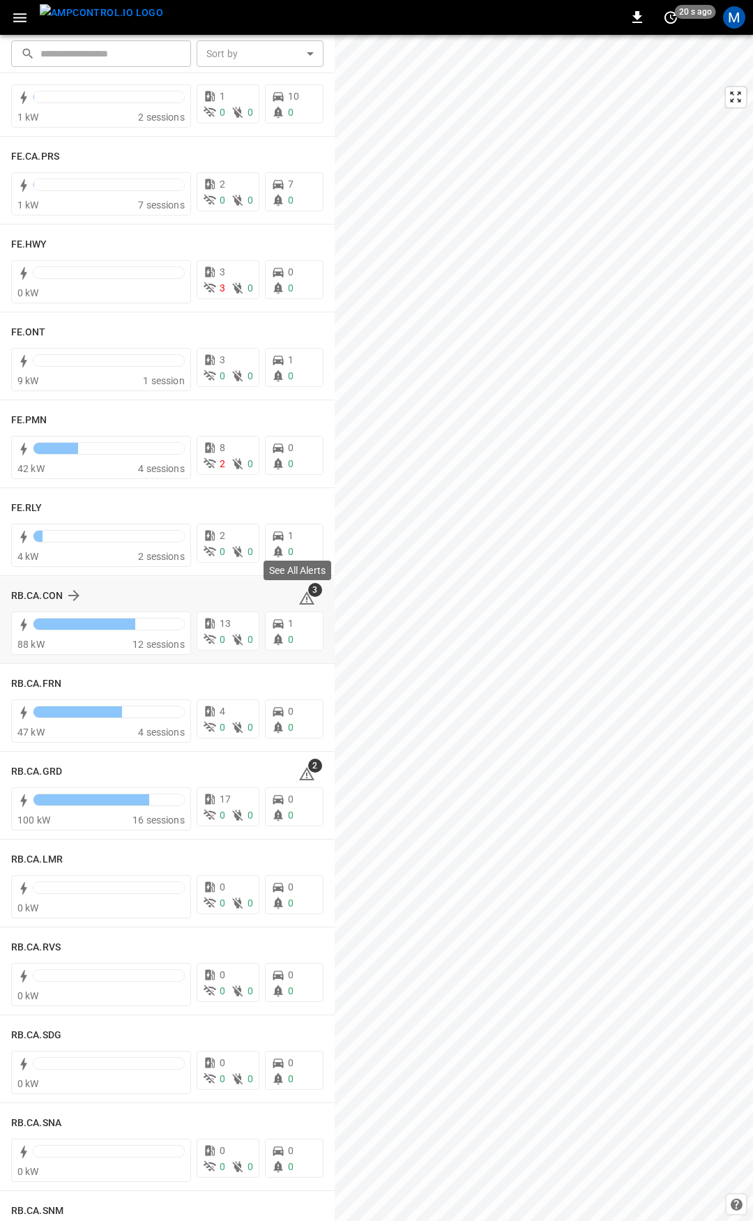 The width and height of the screenshot is (753, 1221). What do you see at coordinates (29, 333) in the screenshot?
I see `h6: FE.ONT` at bounding box center [29, 333].